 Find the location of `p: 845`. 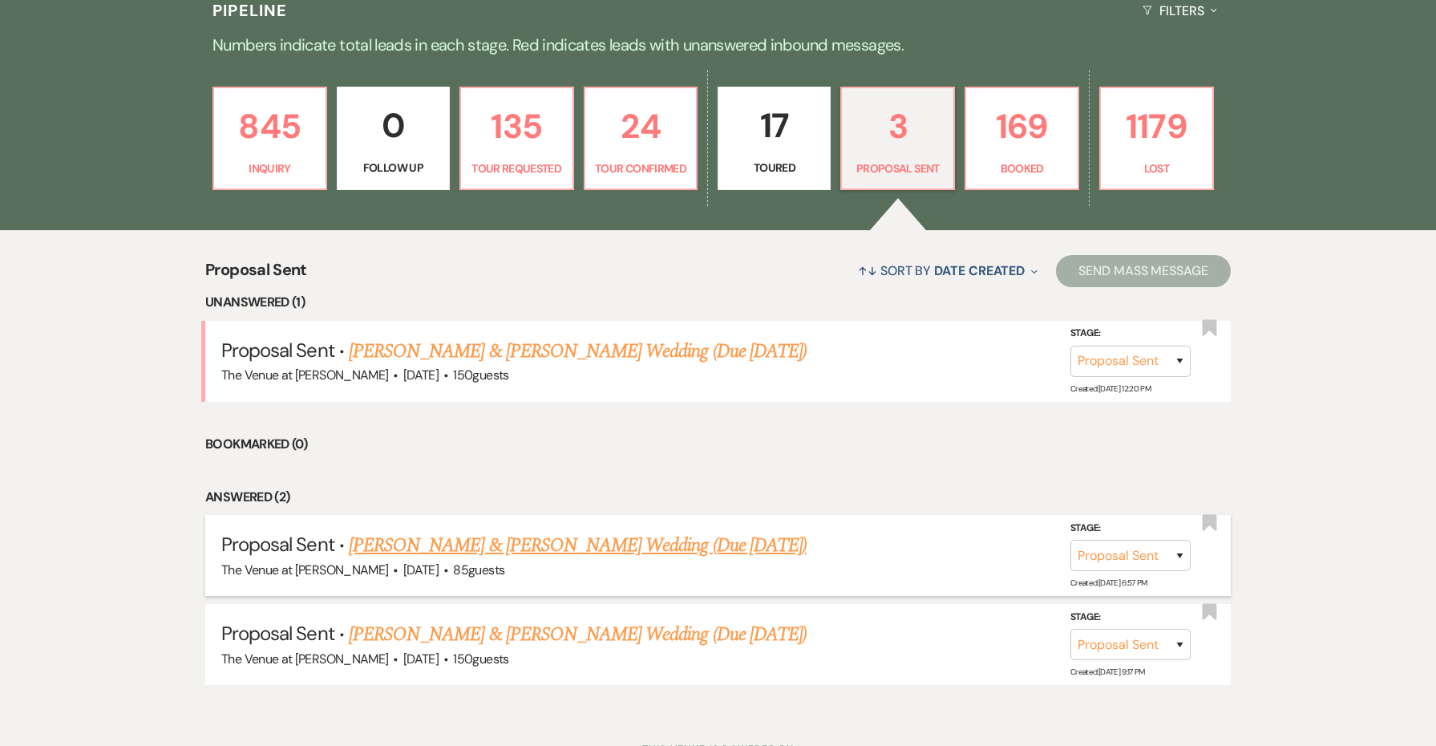

p: 845 is located at coordinates (269, 126).